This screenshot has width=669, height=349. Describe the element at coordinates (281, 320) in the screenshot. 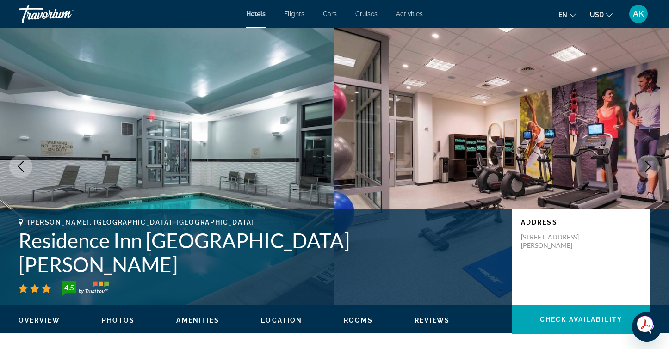

I see `button: Location` at that location.